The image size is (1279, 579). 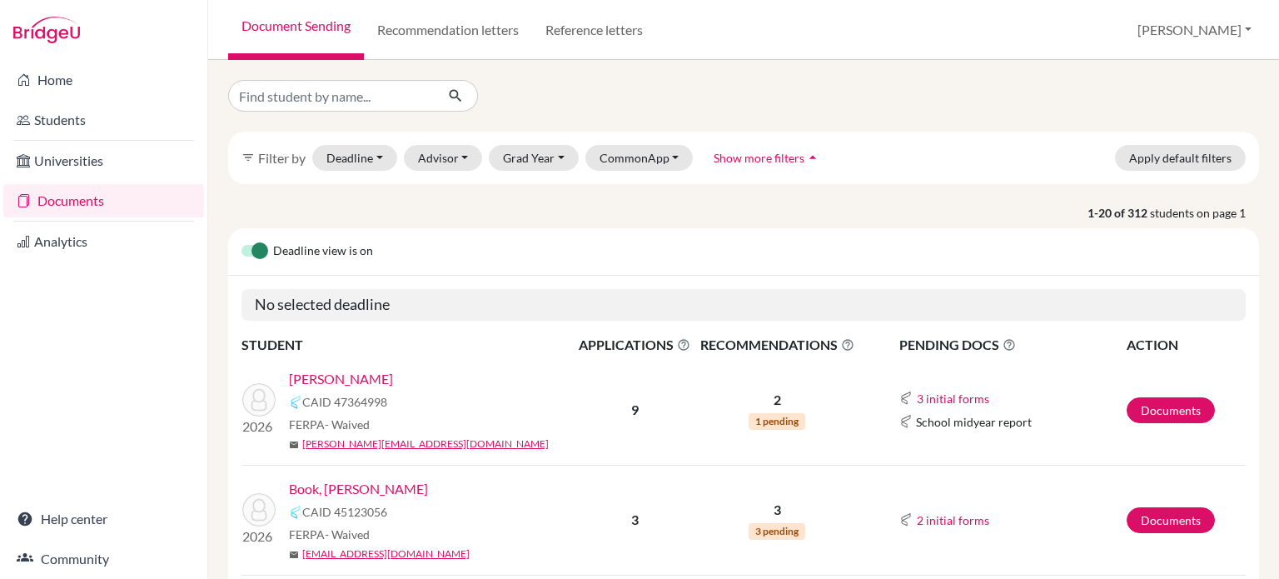 What do you see at coordinates (345, 511) in the screenshot?
I see `span: CAID 45123056` at bounding box center [345, 511].